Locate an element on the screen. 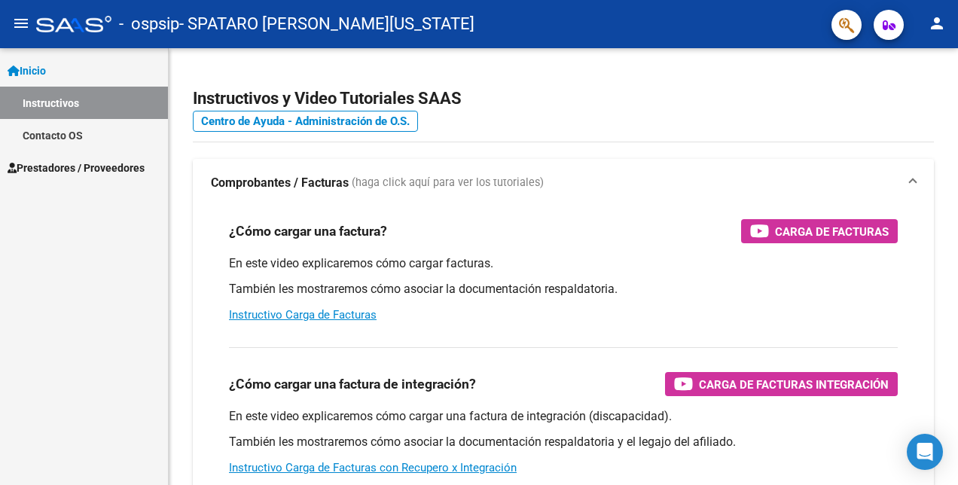 Image resolution: width=958 pixels, height=485 pixels. p: En este video explicaremos cómo cargar facturas. is located at coordinates (563, 264).